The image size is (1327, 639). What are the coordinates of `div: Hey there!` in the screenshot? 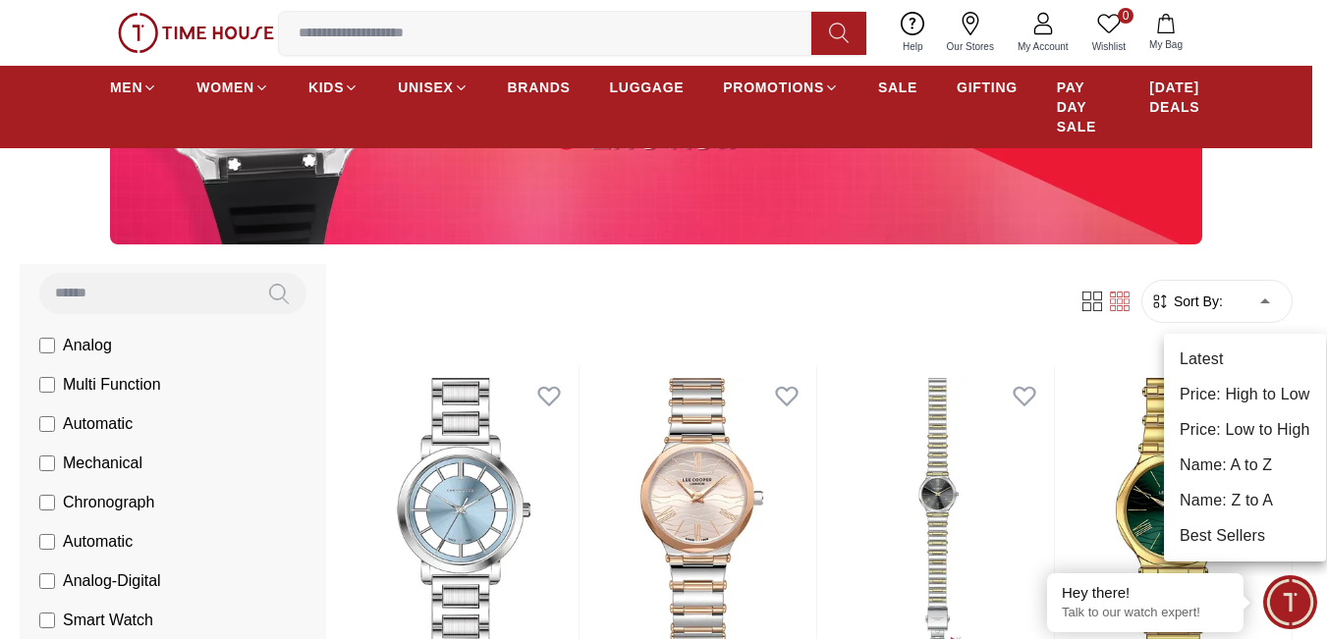 It's located at (1145, 593).